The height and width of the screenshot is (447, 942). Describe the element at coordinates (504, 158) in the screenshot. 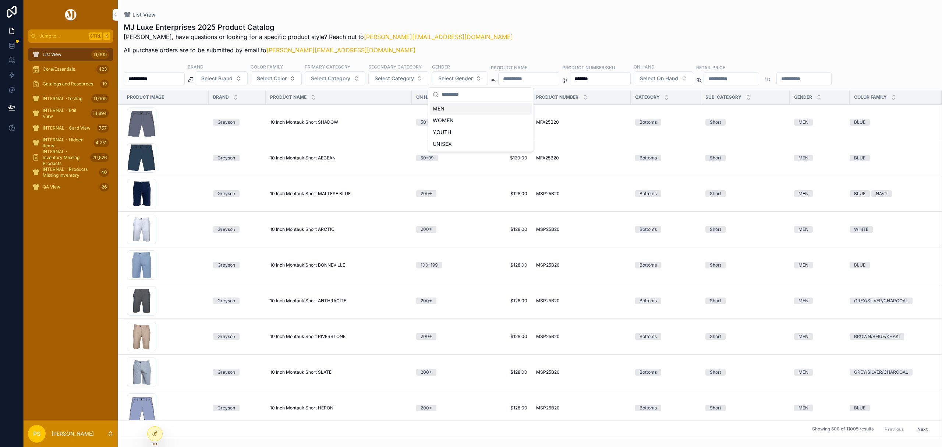

I see `a: $130.00` at that location.